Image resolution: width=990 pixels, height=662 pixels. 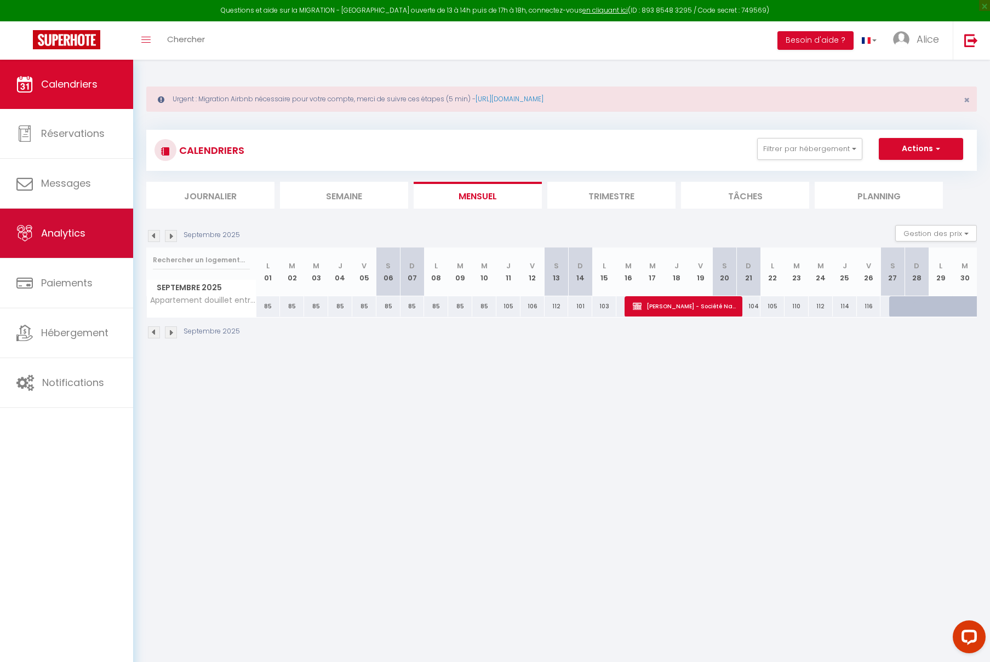 I want to click on div: 106, so click(x=532, y=306).